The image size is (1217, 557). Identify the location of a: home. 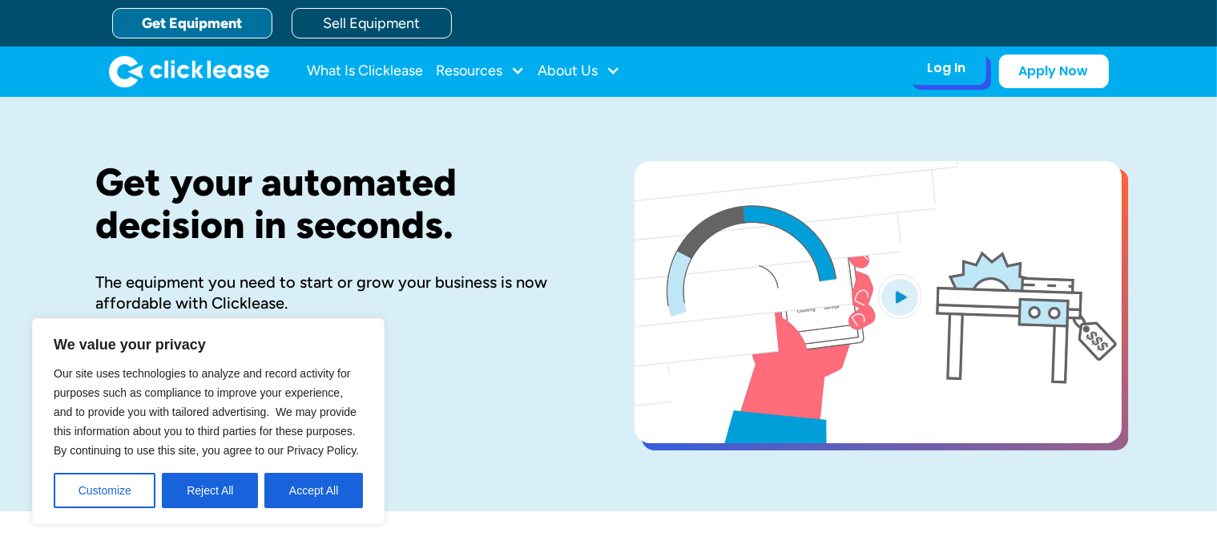
(189, 71).